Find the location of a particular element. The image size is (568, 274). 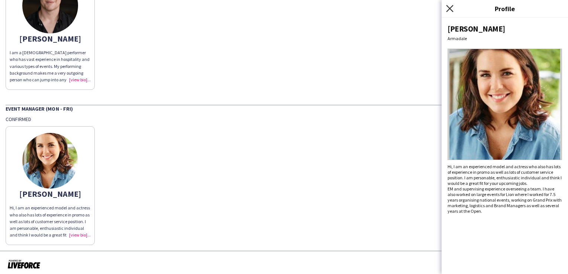

div: Confirmed is located at coordinates (284, 119).